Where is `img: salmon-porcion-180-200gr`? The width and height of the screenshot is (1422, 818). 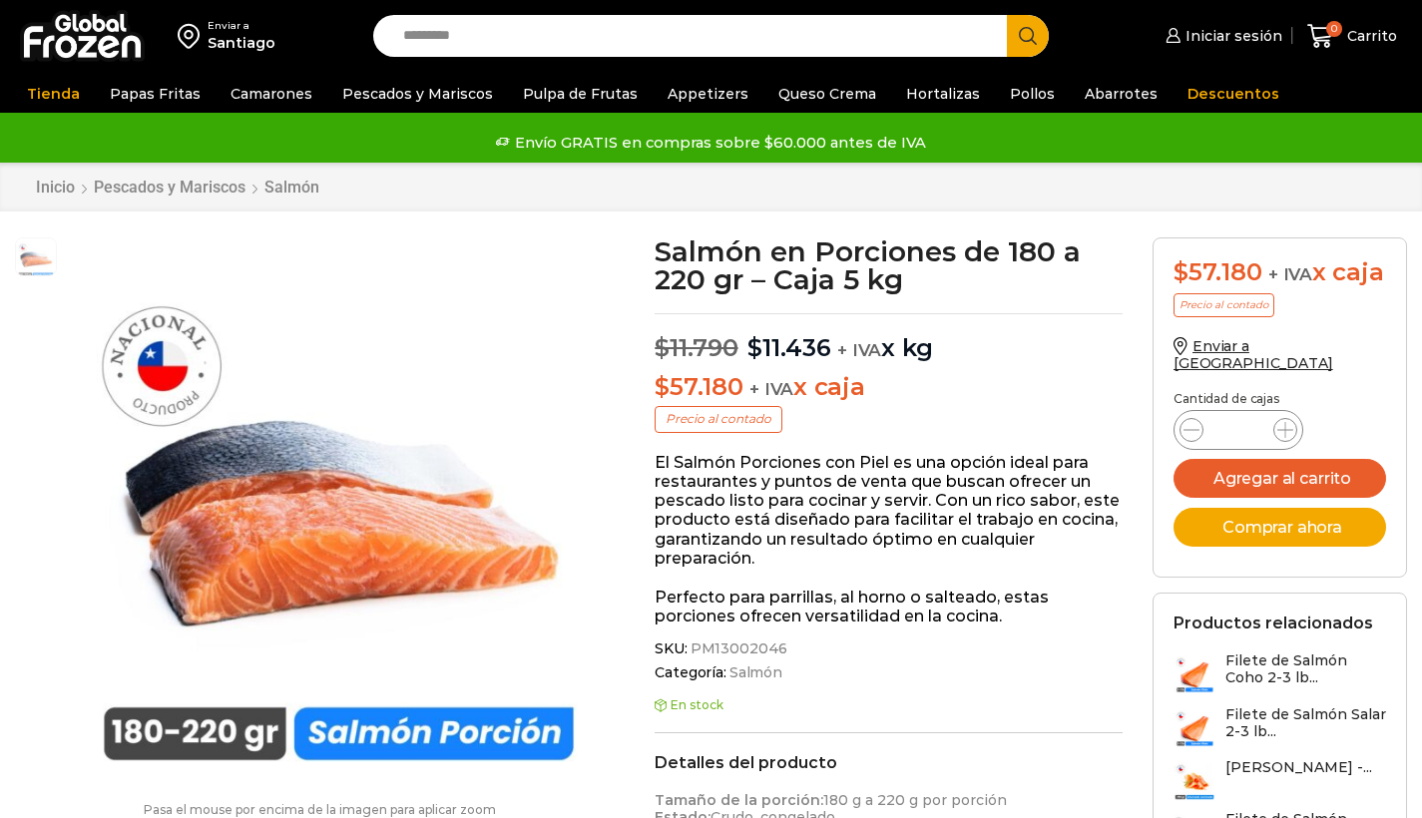
img: salmon-porcion-180-200gr is located at coordinates (339, 510).